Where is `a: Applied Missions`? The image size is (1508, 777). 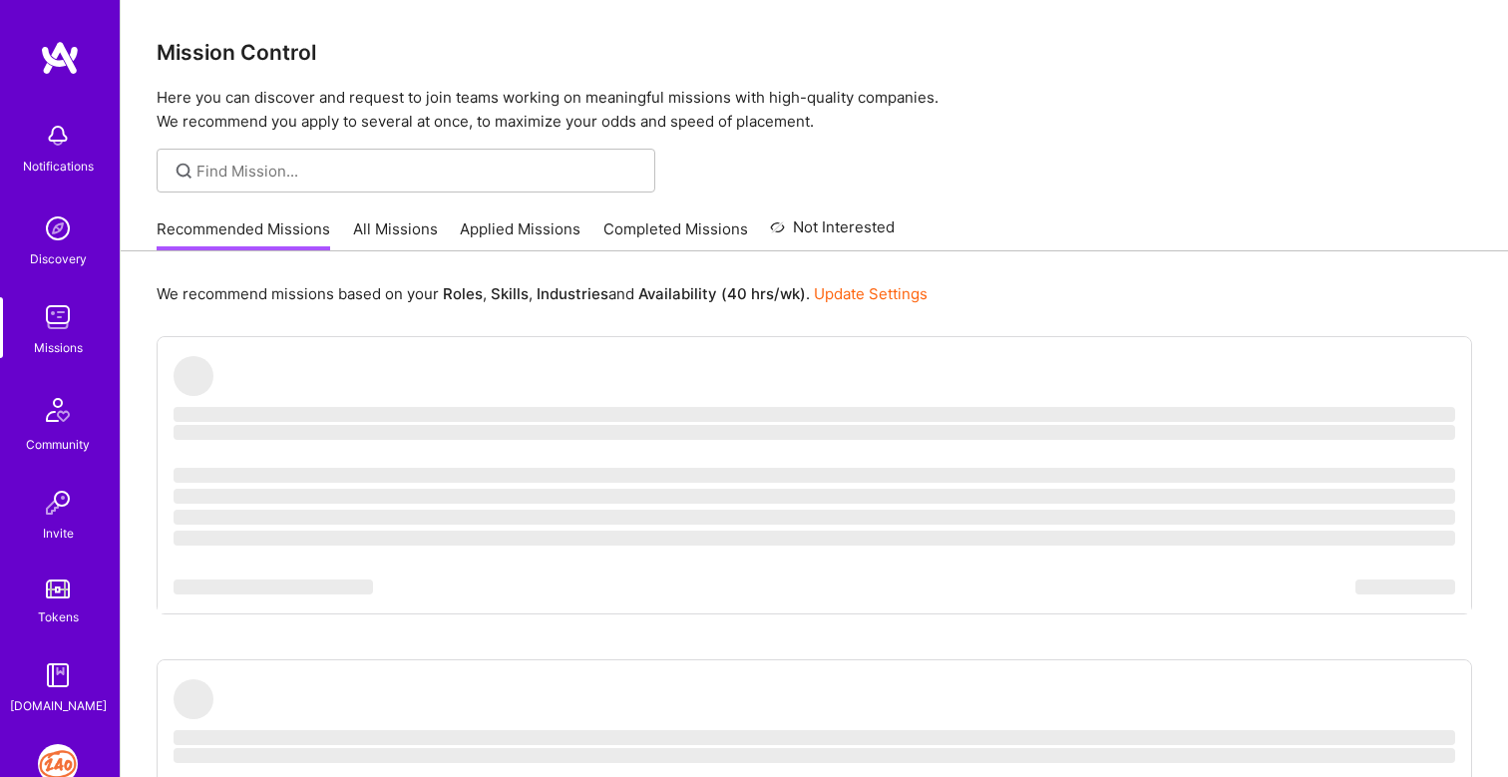
a: Applied Missions is located at coordinates (520, 234).